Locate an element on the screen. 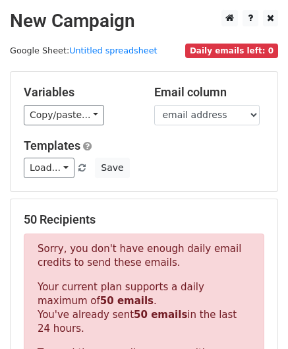 The image size is (288, 349). a: Untitled spreadsheet is located at coordinates (113, 50).